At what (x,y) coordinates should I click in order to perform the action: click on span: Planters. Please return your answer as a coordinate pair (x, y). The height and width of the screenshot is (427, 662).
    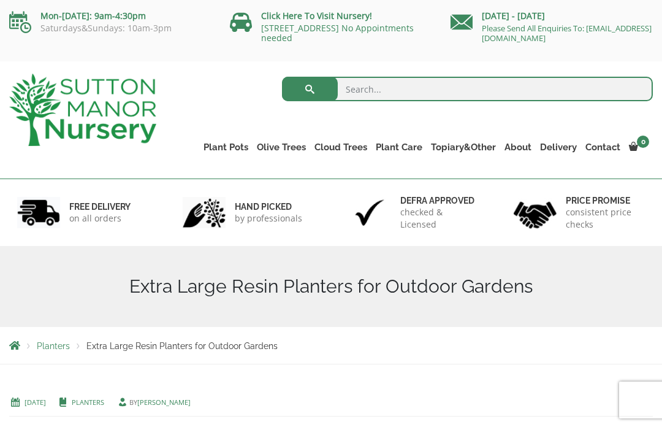
    Looking at the image, I should click on (53, 346).